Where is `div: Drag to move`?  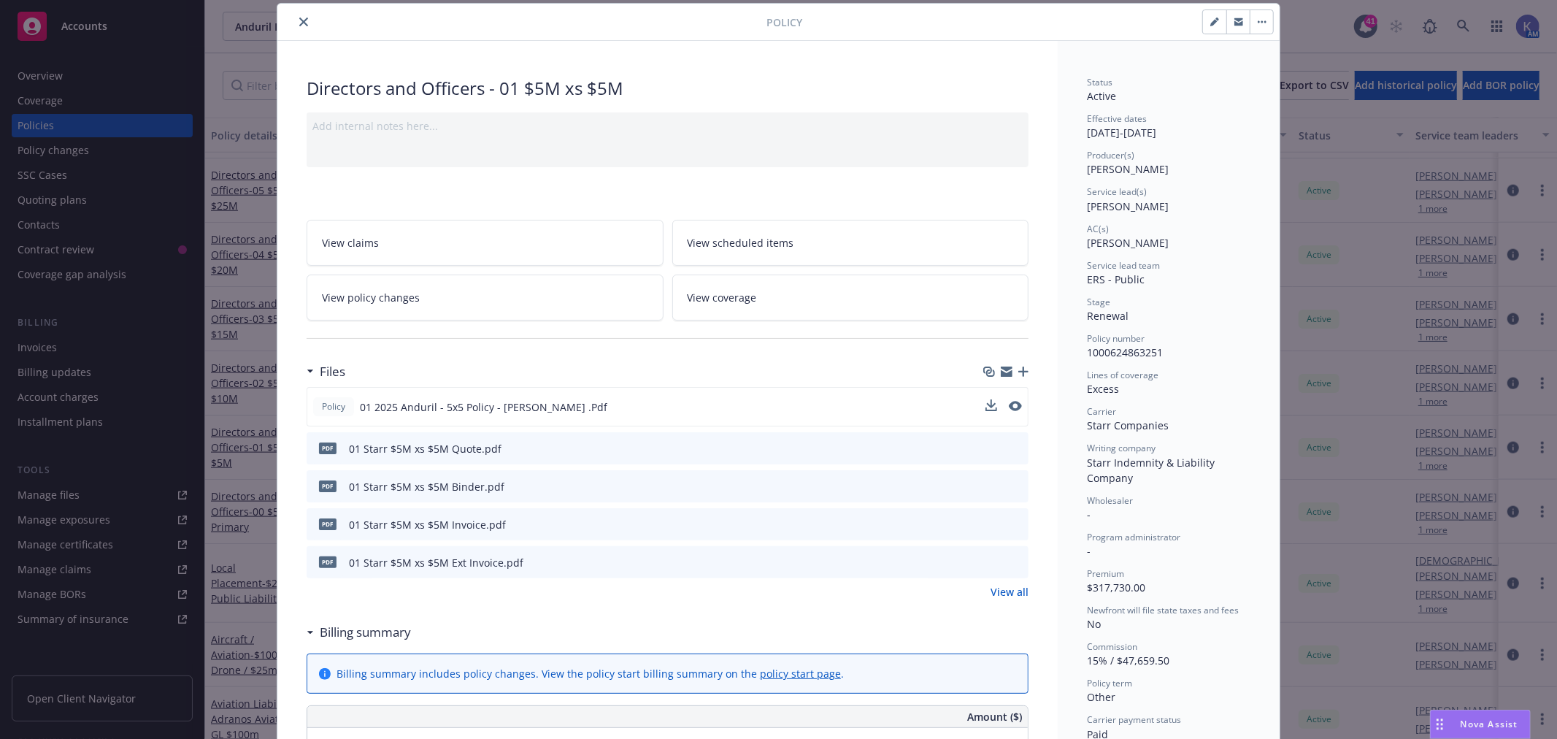
div: Drag to move is located at coordinates (1440, 724).